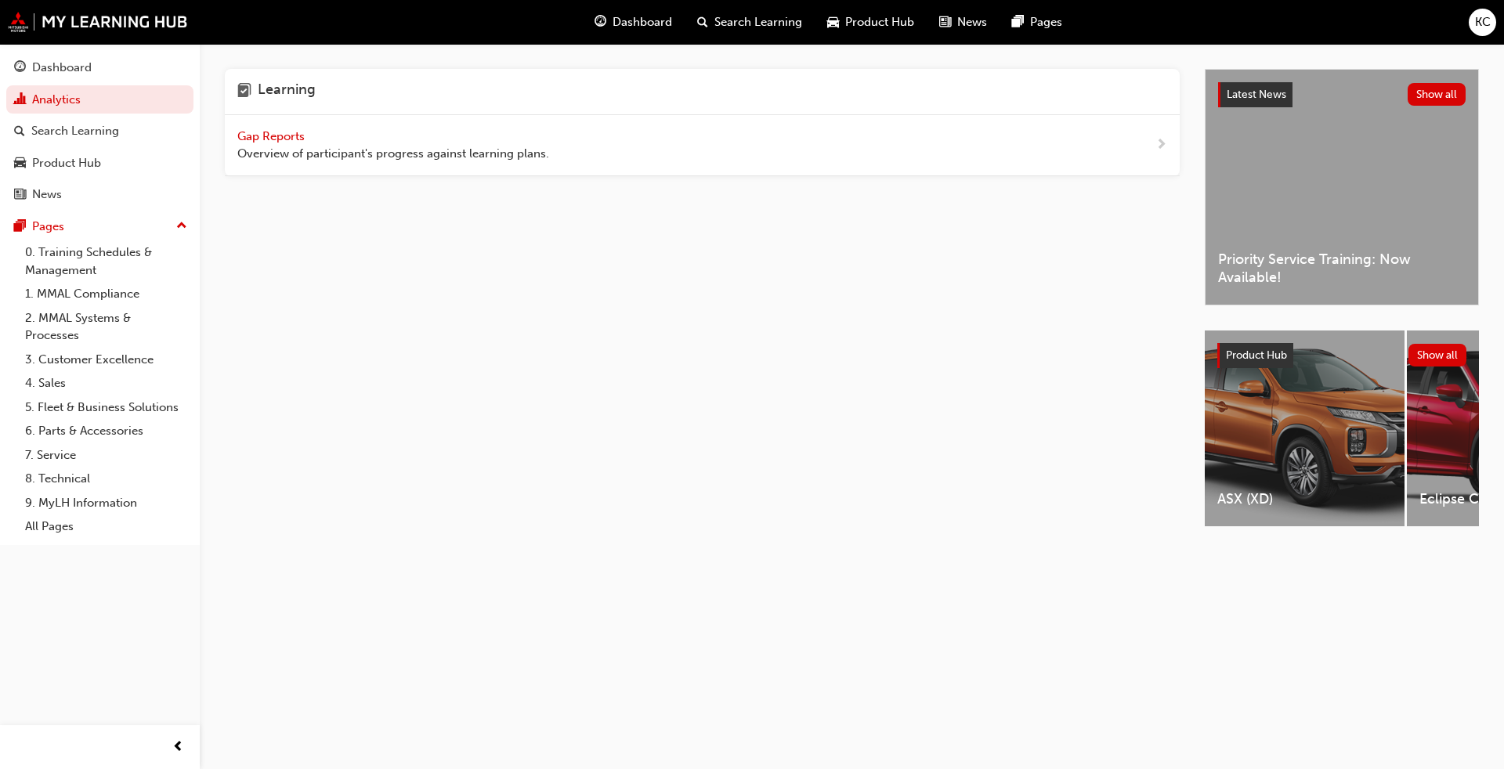 Image resolution: width=1504 pixels, height=769 pixels. Describe the element at coordinates (75, 131) in the screenshot. I see `div: Search Learning` at that location.